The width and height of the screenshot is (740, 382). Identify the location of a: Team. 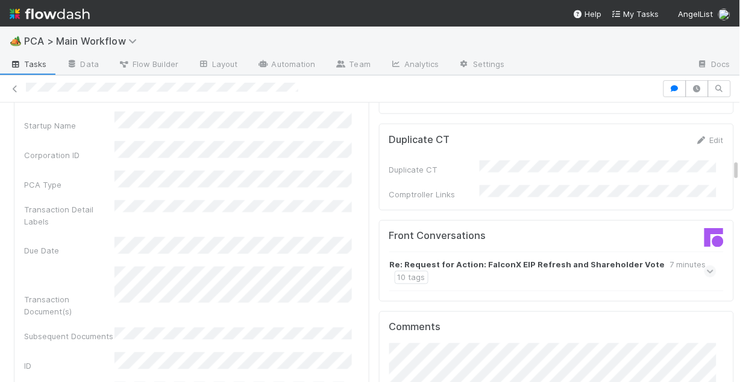
(353, 65).